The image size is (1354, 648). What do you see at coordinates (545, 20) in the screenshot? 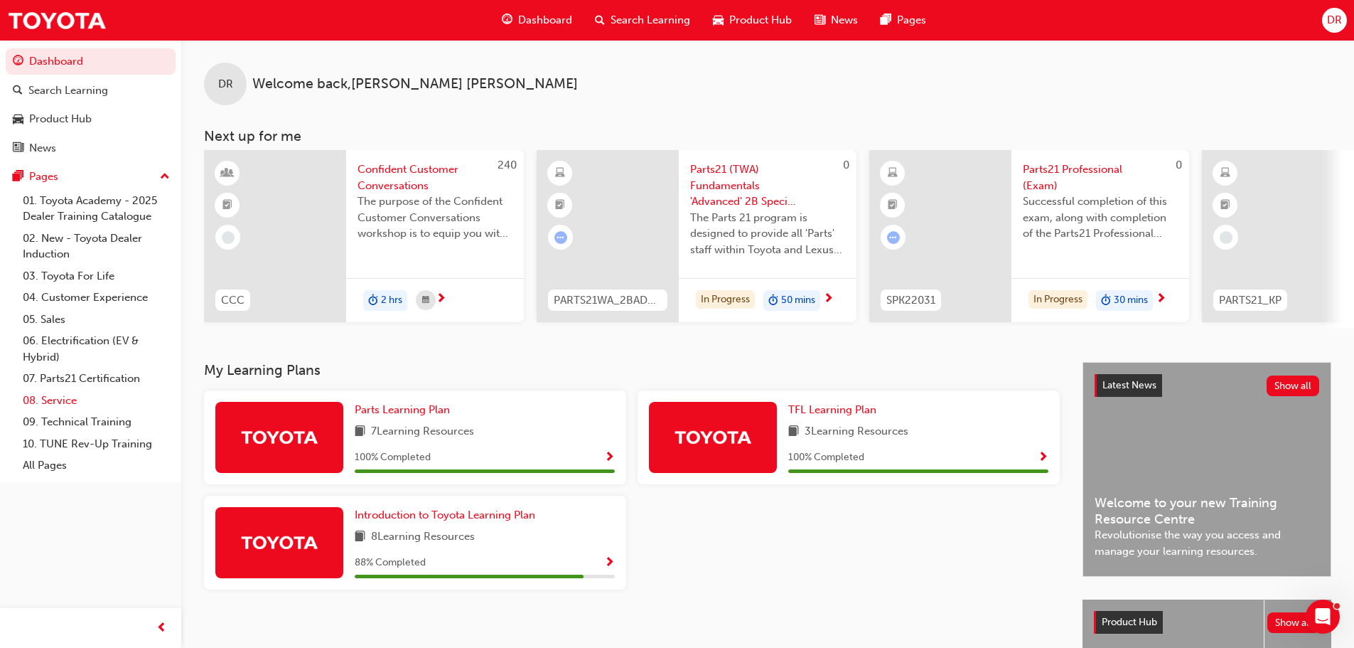
I see `span: Dashboard` at bounding box center [545, 20].